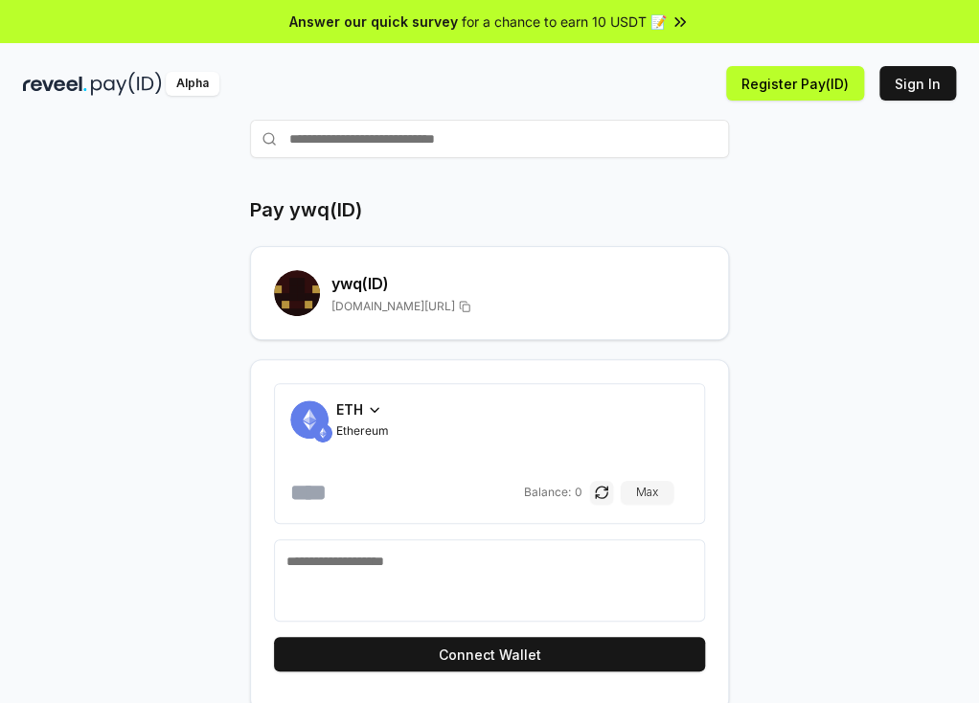  Describe the element at coordinates (795, 83) in the screenshot. I see `button: Register Pay(ID)` at that location.